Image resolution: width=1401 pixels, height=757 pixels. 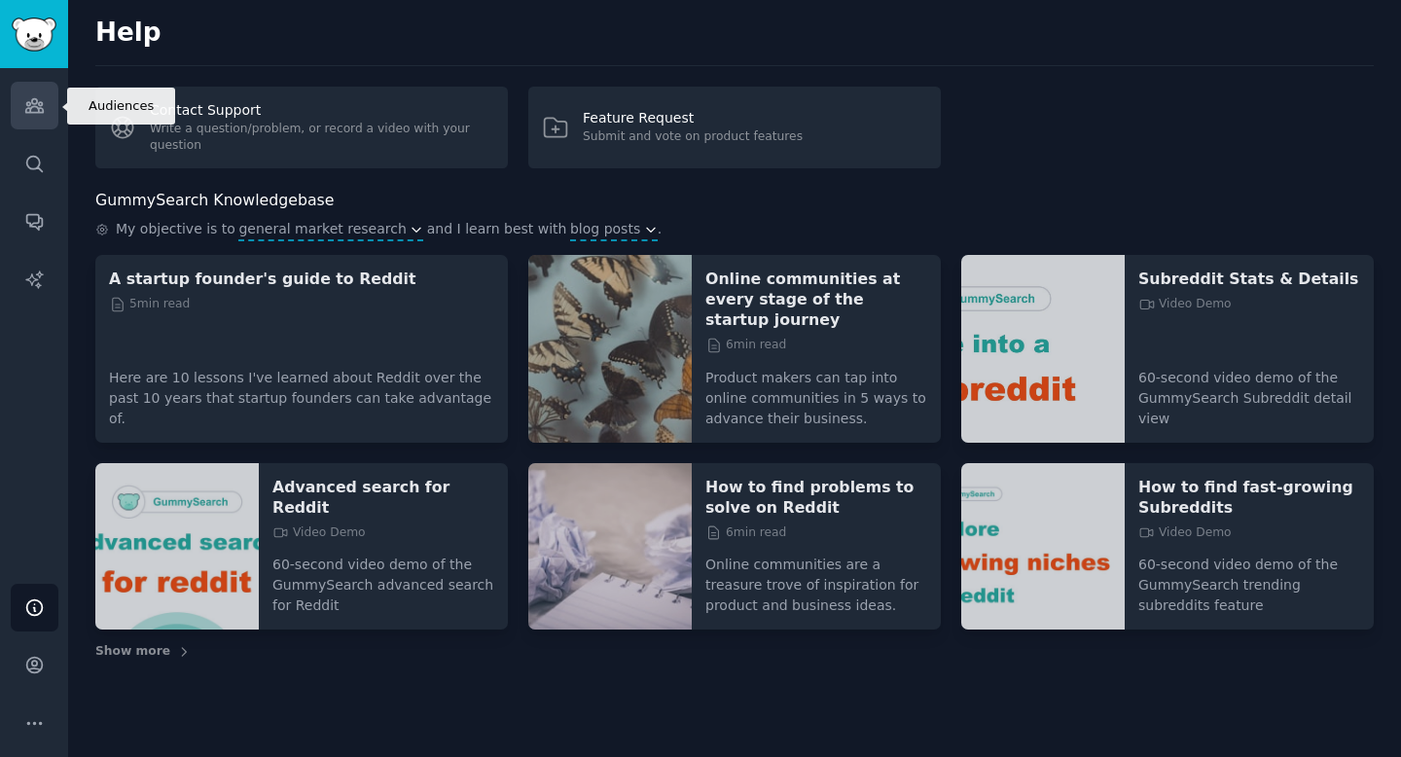 I want to click on a: How to find fast-growing Subreddits, so click(x=1249, y=497).